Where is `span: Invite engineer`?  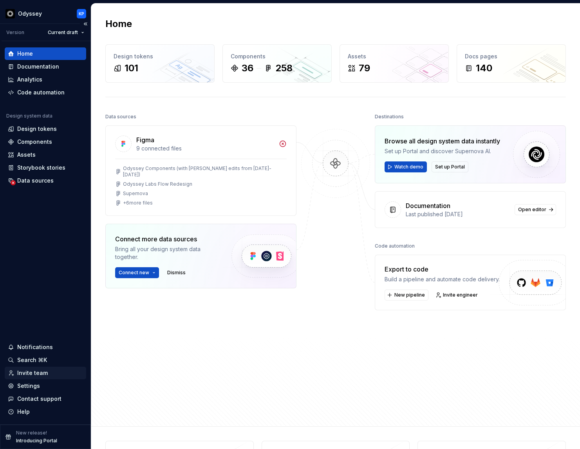
span: Invite engineer is located at coordinates (460, 295).